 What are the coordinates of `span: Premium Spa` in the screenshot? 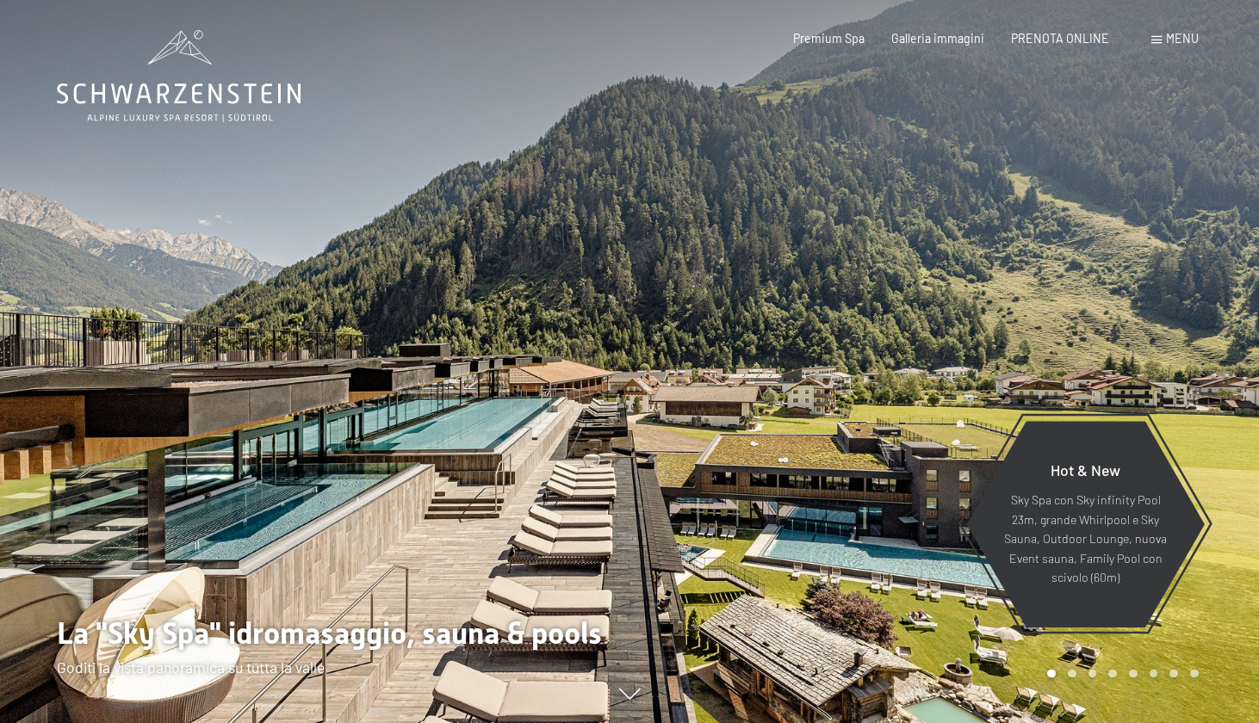 It's located at (828, 38).